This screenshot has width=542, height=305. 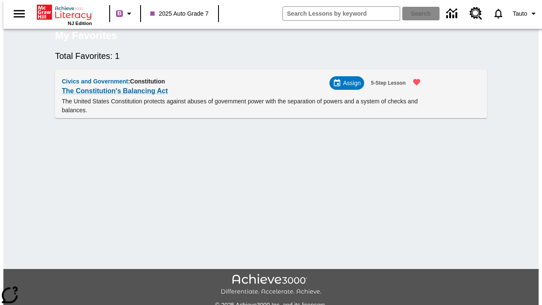 I want to click on p: The United States Constitution protects against abuses of government power with the separation of..., so click(x=244, y=106).